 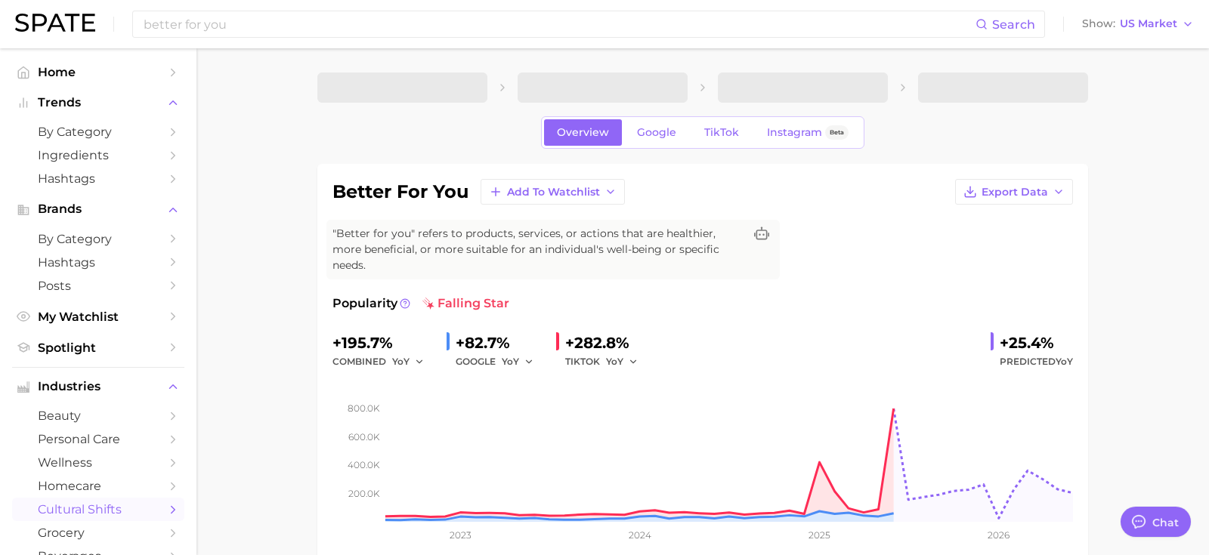 What do you see at coordinates (98, 415) in the screenshot?
I see `span: beauty` at bounding box center [98, 415].